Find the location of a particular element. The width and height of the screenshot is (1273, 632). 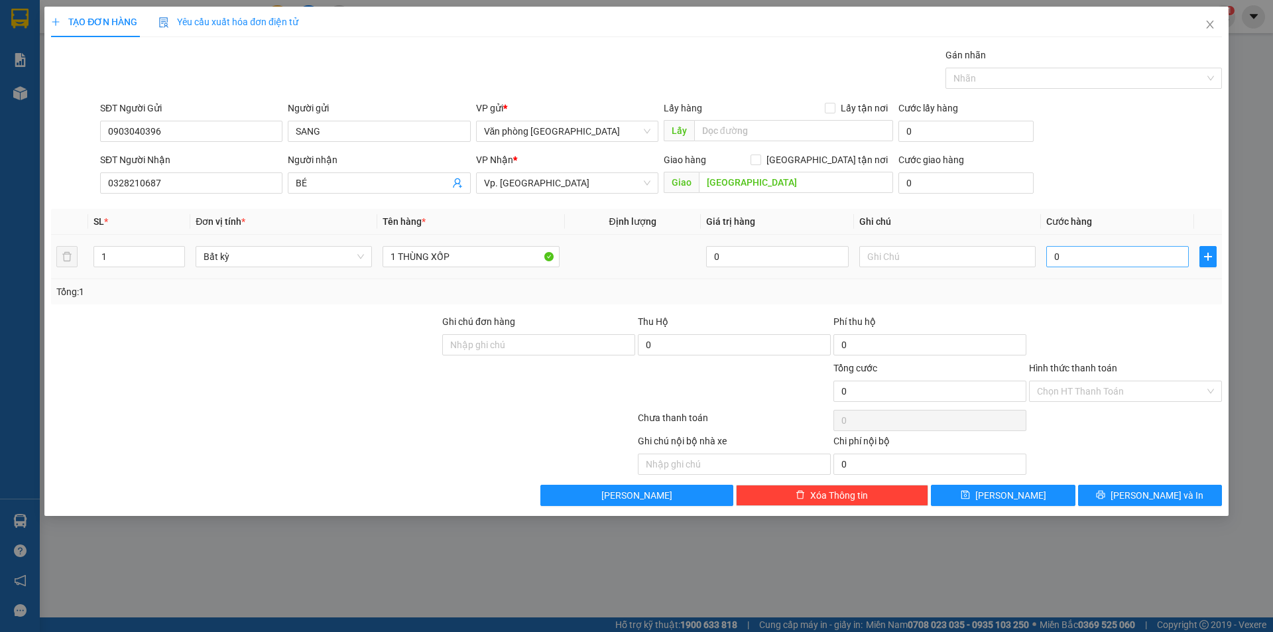

span: Đơn vị tính is located at coordinates (220, 221).